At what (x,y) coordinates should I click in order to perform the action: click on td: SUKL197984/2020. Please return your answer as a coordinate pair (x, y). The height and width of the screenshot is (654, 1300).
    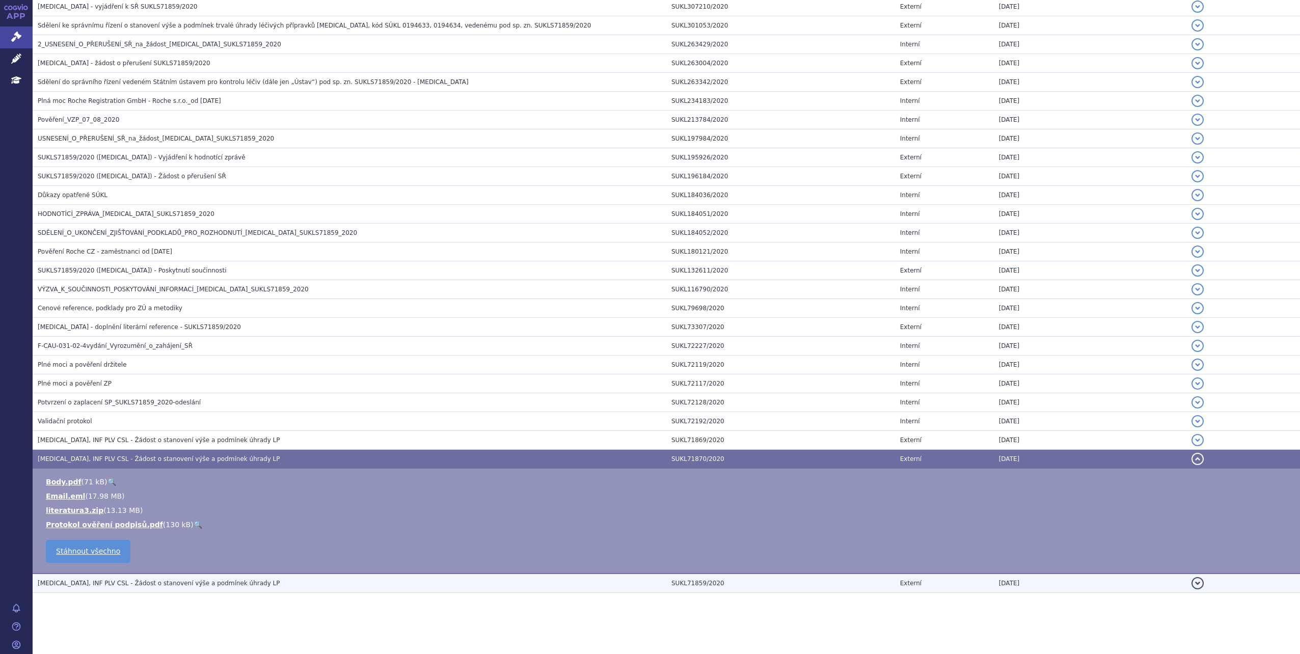
    Looking at the image, I should click on (780, 139).